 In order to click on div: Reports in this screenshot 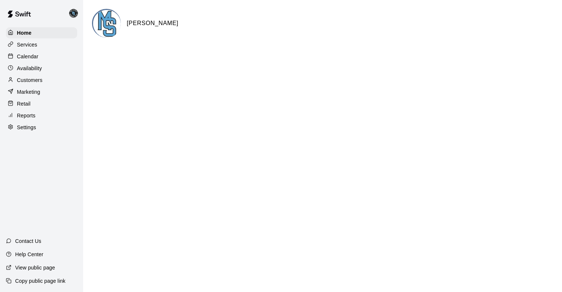, I will do `click(41, 116)`.